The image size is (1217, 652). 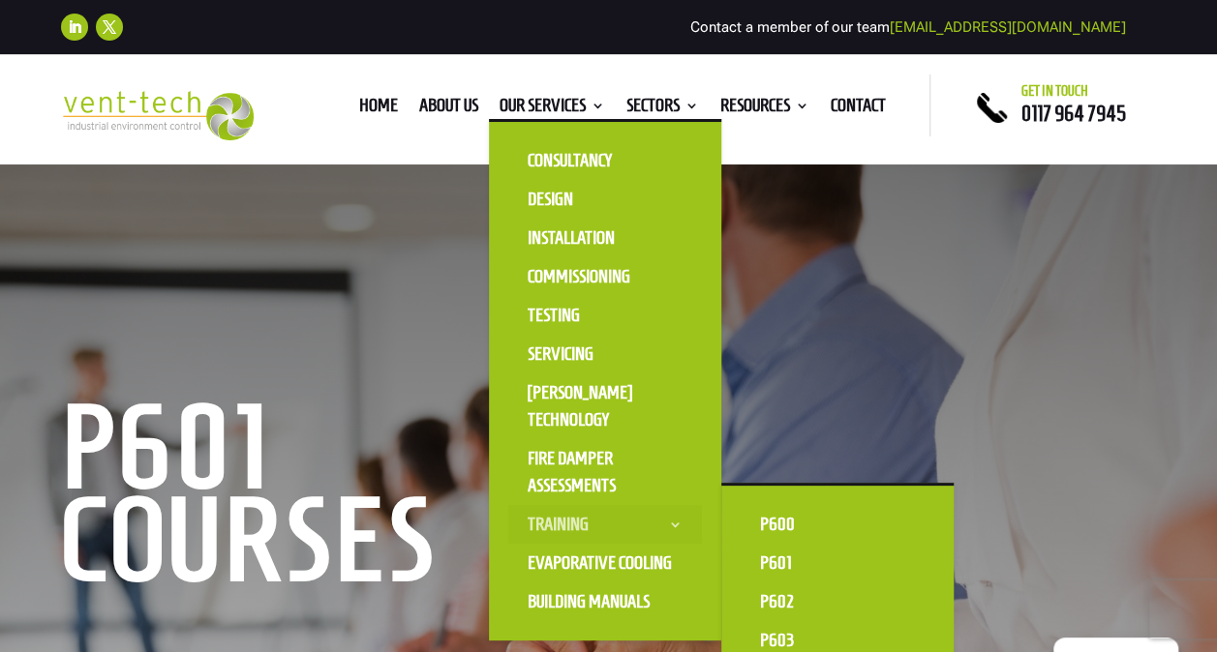 I want to click on a: Consultancy, so click(x=605, y=161).